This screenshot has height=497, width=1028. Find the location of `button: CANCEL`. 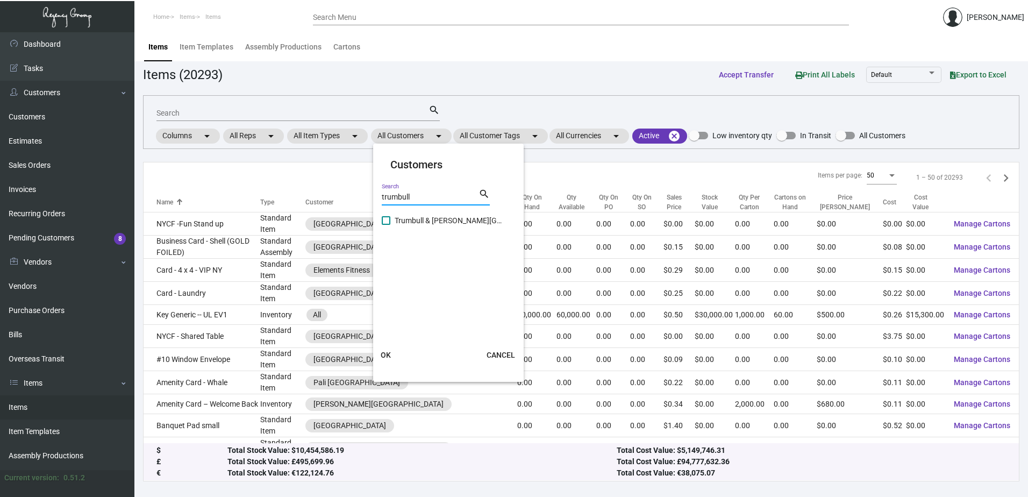

button: CANCEL is located at coordinates (501, 355).